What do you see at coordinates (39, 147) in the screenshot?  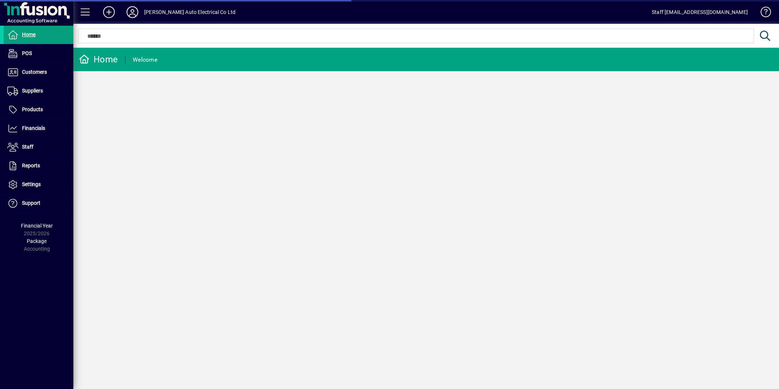 I see `a: Staff` at bounding box center [39, 147].